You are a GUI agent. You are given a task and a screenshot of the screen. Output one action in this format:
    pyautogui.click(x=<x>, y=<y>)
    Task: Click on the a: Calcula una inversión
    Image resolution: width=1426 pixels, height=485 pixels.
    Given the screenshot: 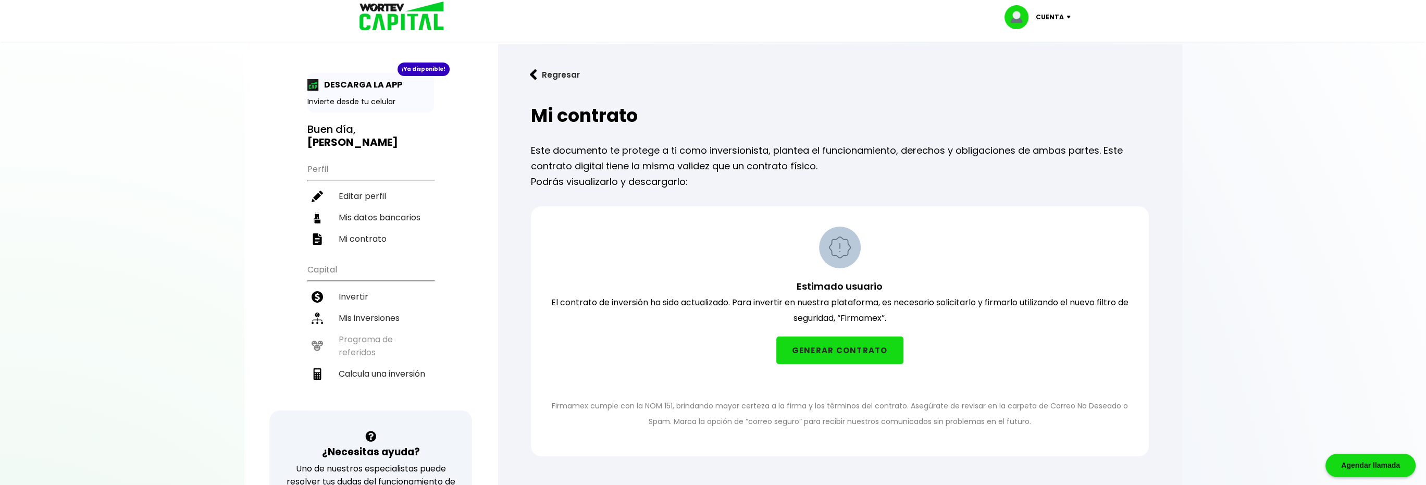 What is the action you would take?
    pyautogui.click(x=370, y=374)
    